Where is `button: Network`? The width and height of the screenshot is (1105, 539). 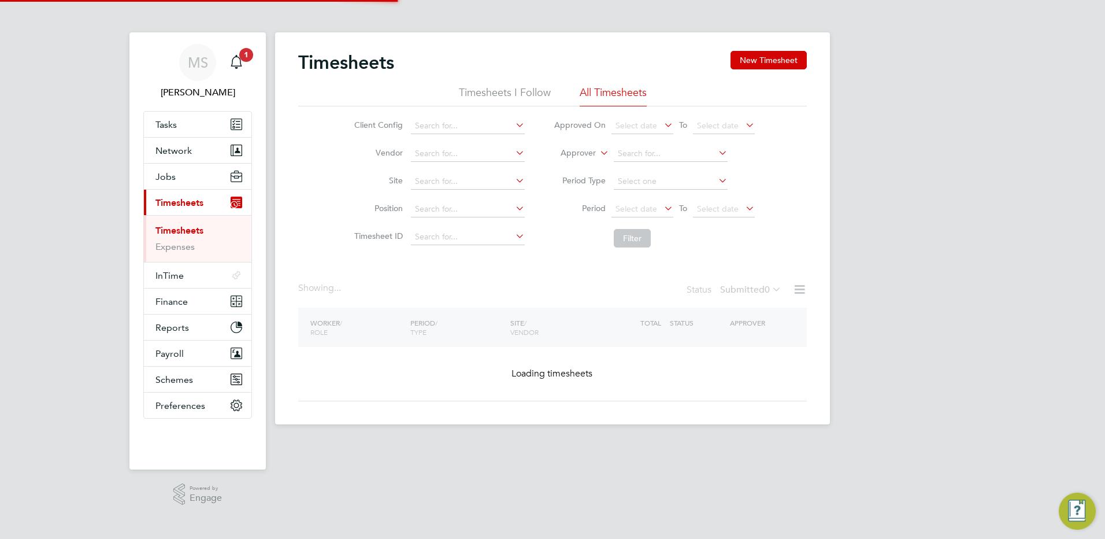
button: Network is located at coordinates (198, 150).